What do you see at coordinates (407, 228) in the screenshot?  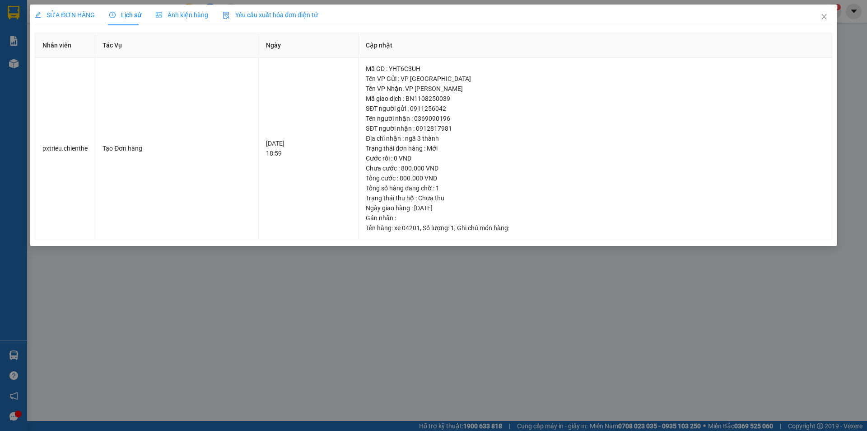 I see `span: xe 04201` at bounding box center [407, 228].